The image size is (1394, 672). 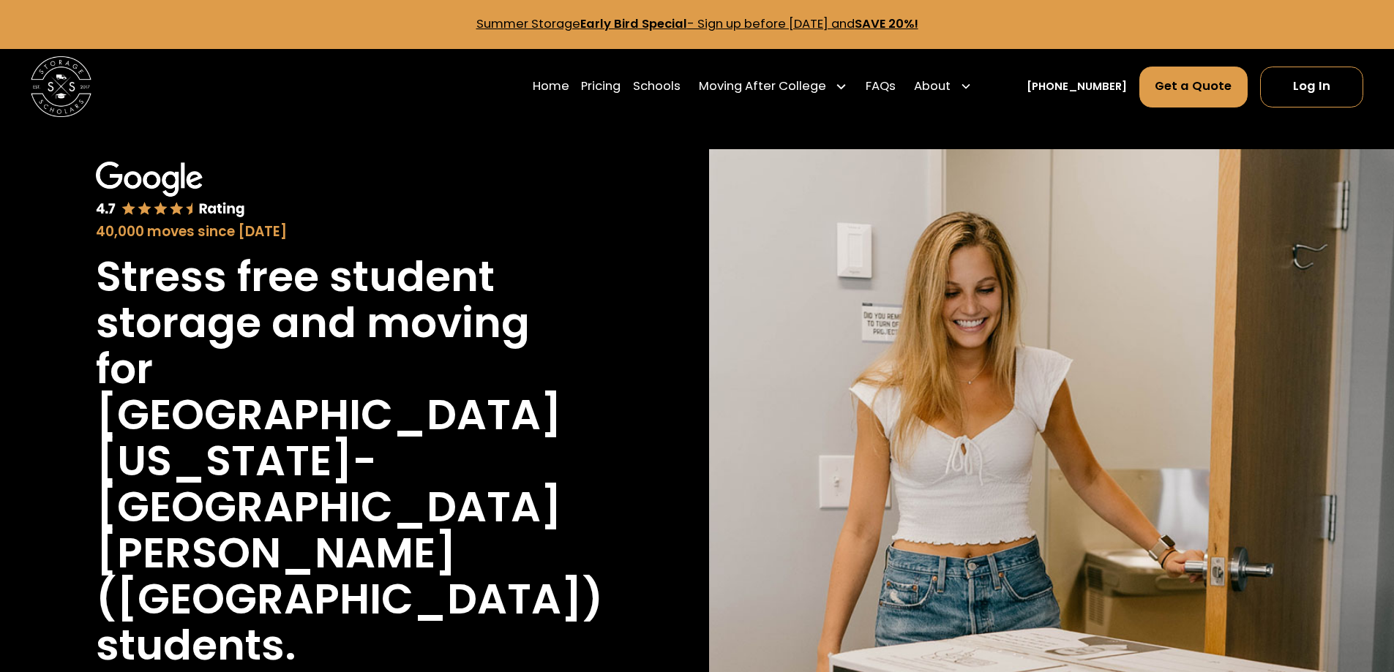 What do you see at coordinates (196, 645) in the screenshot?
I see `h1: students.` at bounding box center [196, 645].